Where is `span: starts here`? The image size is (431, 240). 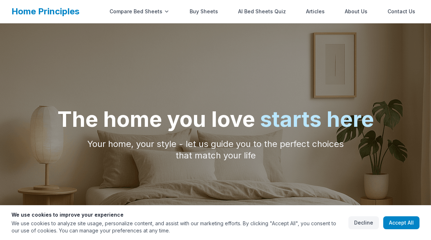
span: starts here is located at coordinates (317, 119).